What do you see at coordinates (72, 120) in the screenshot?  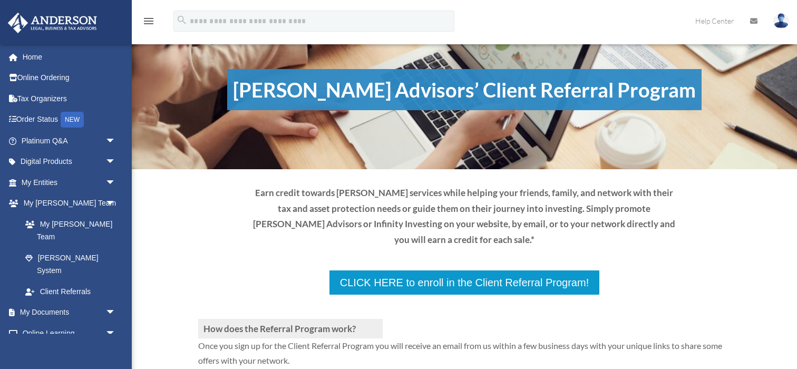 I see `div: NEW` at bounding box center [72, 120].